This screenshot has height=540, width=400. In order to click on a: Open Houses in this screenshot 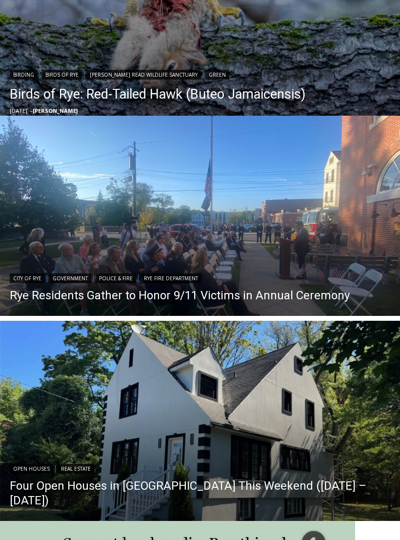, I will do `click(31, 469)`.